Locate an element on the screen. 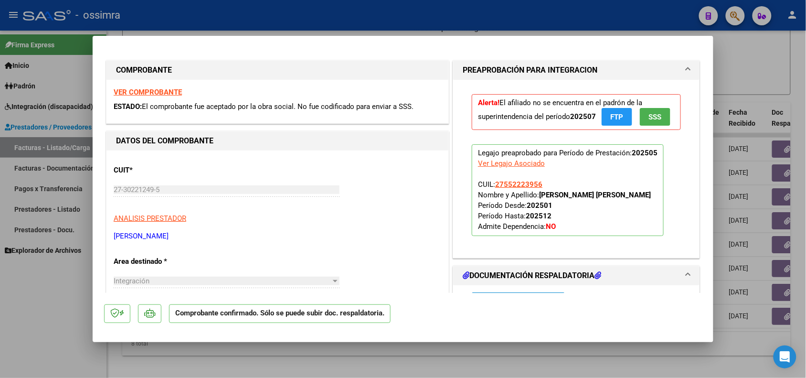 The height and width of the screenshot is (378, 806). p: Legajo preaprobado para Período de Prestación: is located at coordinates (568, 190).